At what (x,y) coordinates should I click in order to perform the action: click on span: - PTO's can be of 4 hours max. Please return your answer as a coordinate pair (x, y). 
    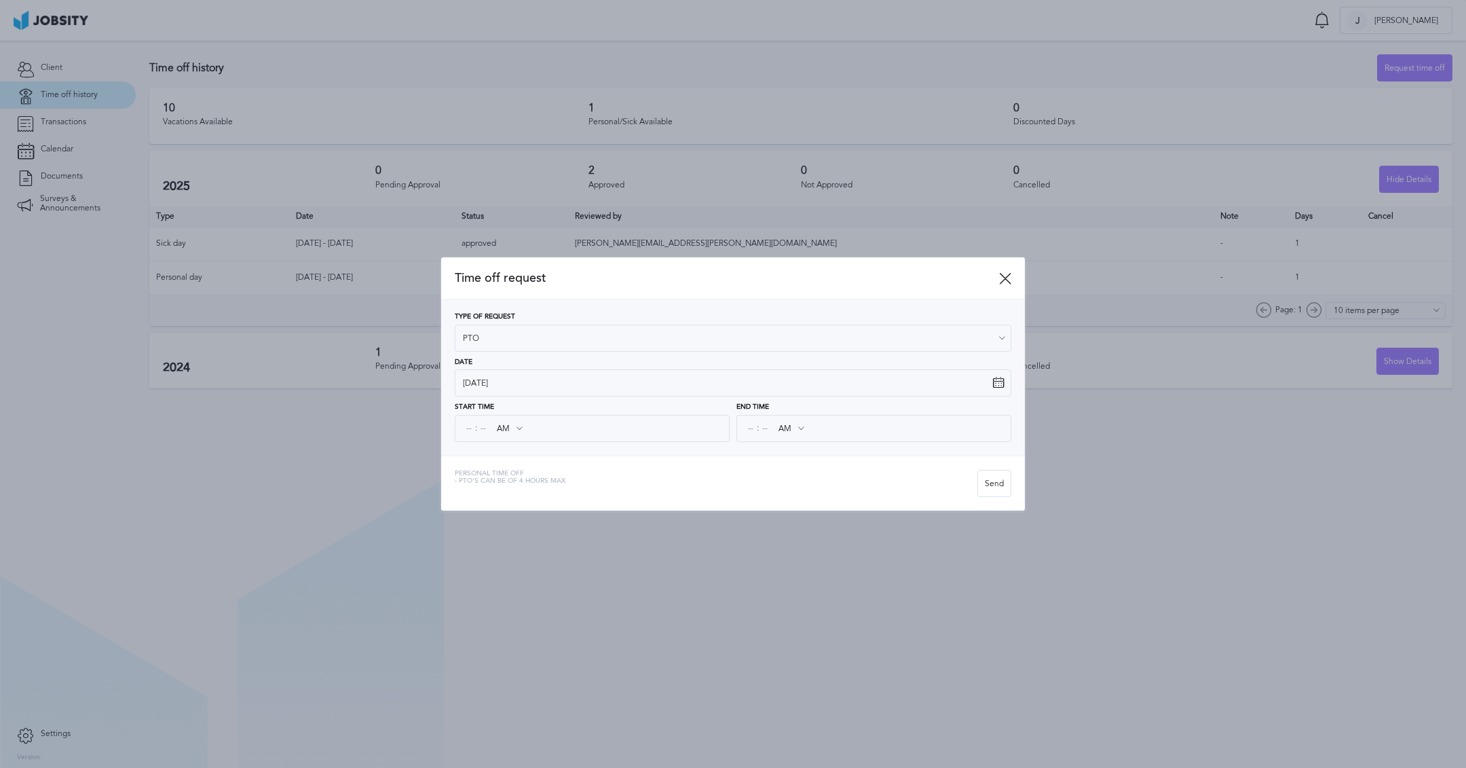
    Looking at the image, I should click on (510, 481).